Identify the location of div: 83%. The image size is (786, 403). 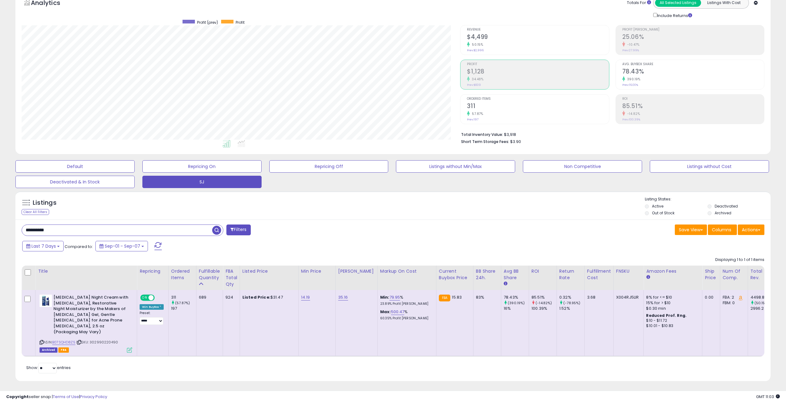
(486, 297).